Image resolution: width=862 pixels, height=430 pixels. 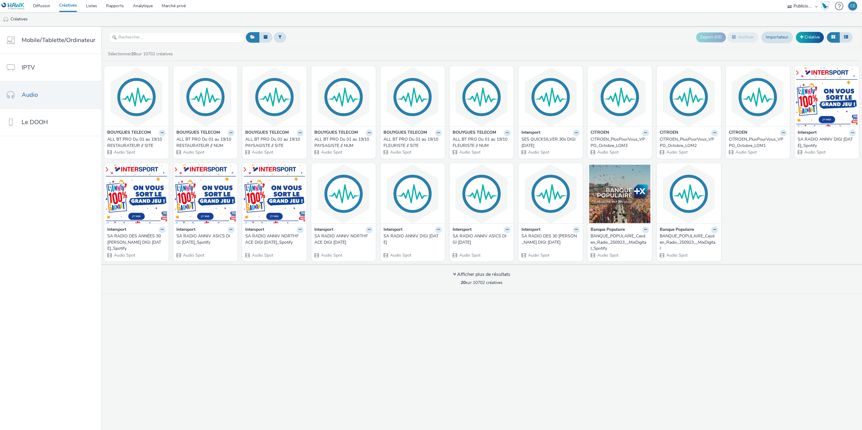 I want to click on div: CITROEN_PlusPourVous_VPPO_Octobre_LOM3, so click(x=619, y=142).